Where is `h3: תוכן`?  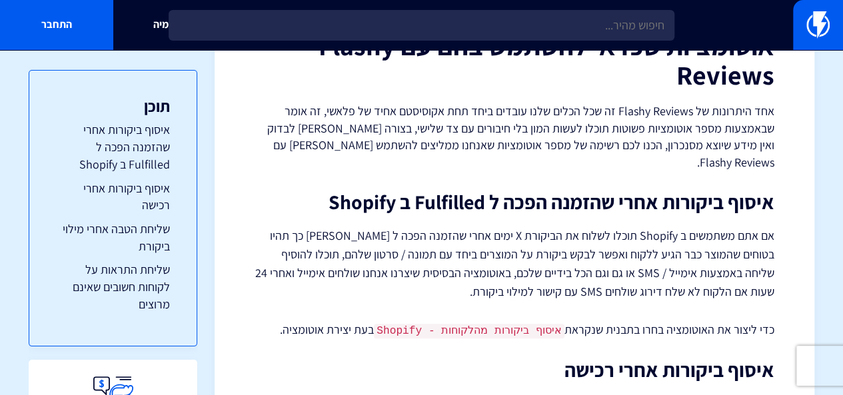 h3: תוכן is located at coordinates (113, 106).